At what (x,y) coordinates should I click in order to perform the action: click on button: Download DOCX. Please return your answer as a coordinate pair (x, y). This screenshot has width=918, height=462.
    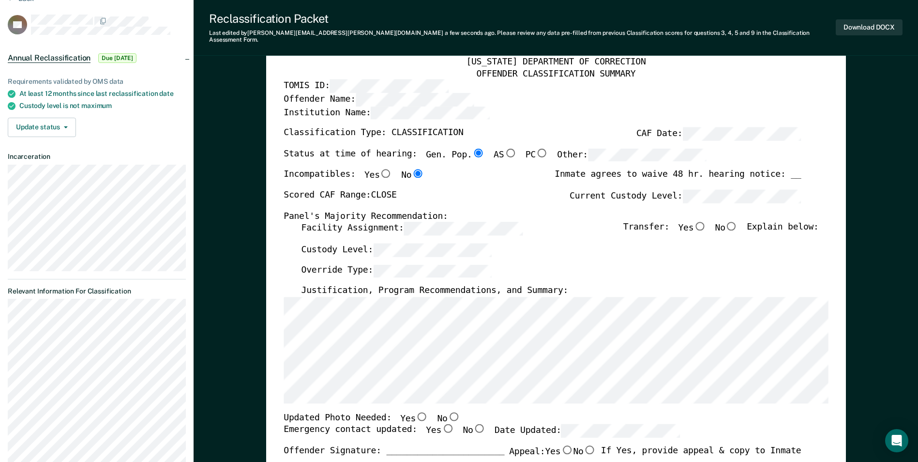
    Looking at the image, I should click on (870, 27).